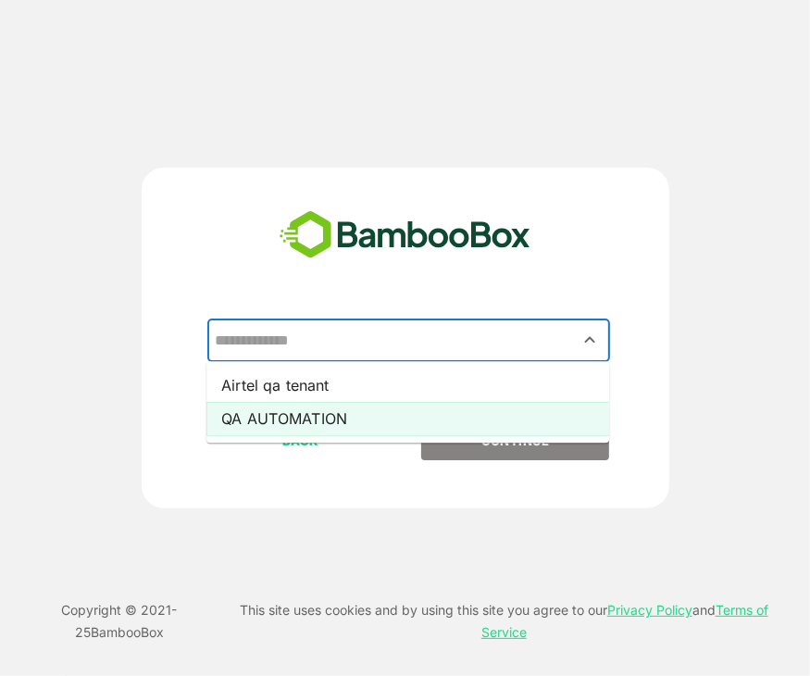 This screenshot has height=676, width=810. Describe the element at coordinates (407, 418) in the screenshot. I see `li: QA AUTOMATION` at that location.